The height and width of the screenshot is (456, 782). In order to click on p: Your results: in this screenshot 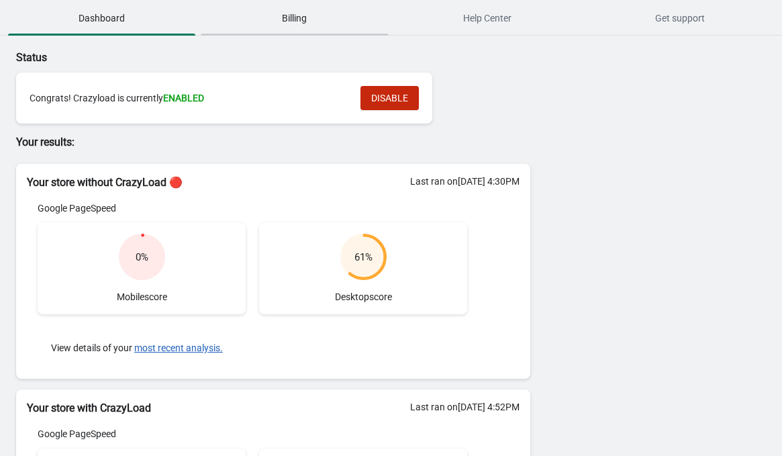, I will do `click(273, 142)`.